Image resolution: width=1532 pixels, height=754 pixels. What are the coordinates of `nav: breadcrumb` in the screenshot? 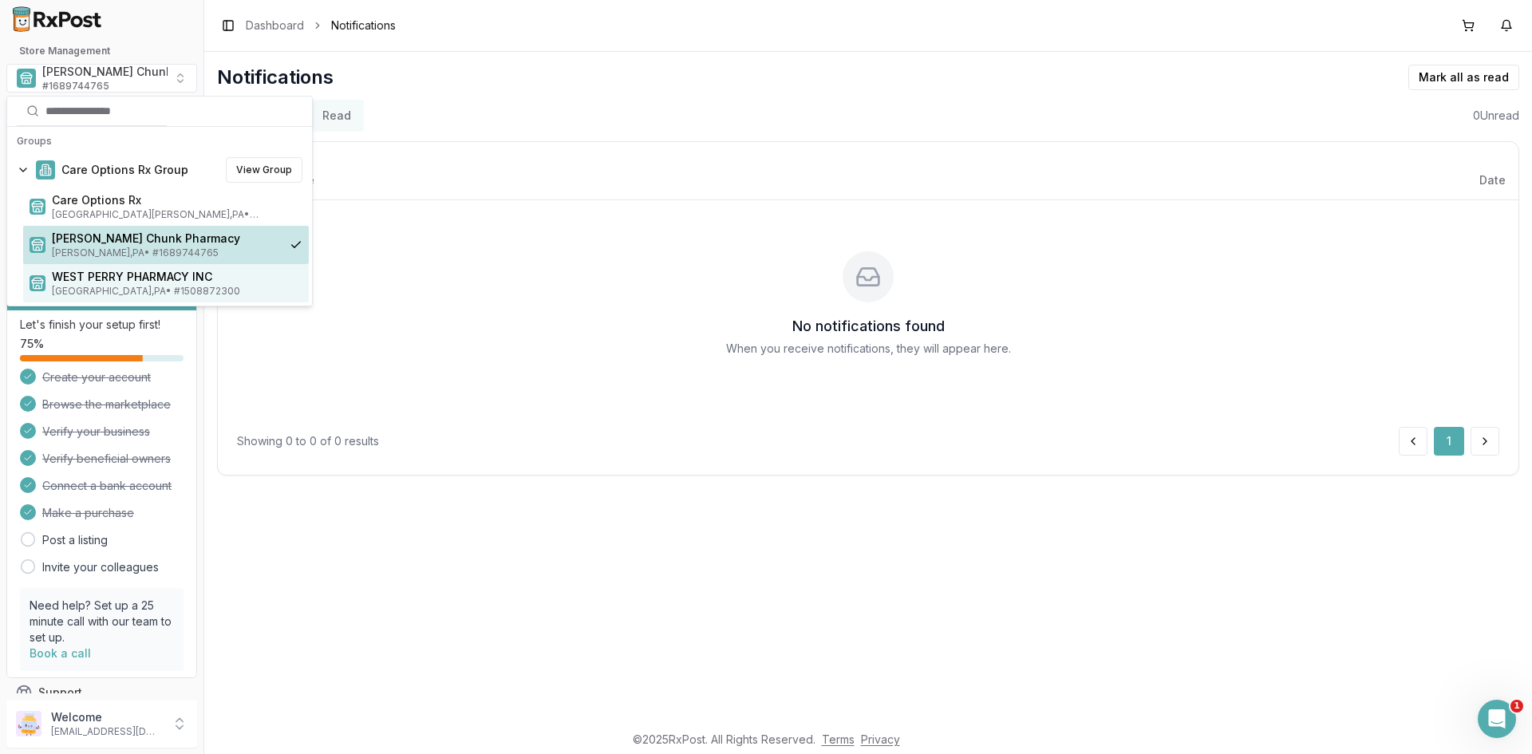 It's located at (321, 26).